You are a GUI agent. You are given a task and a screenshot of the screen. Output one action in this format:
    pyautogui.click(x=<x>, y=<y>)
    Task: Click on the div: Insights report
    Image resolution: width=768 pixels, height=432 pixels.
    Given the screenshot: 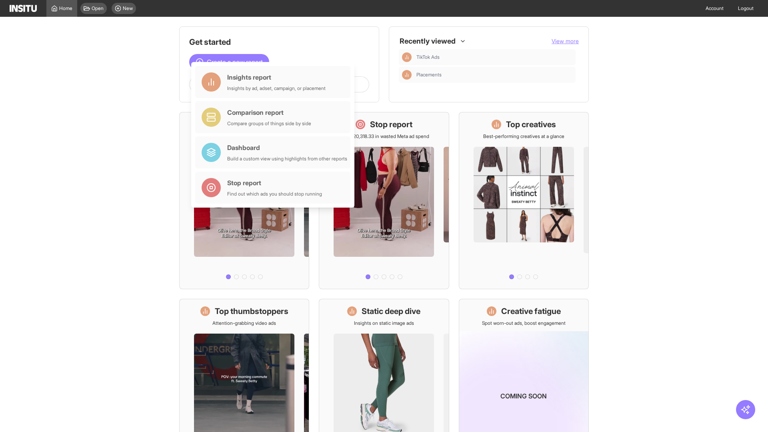 What is the action you would take?
    pyautogui.click(x=276, y=77)
    